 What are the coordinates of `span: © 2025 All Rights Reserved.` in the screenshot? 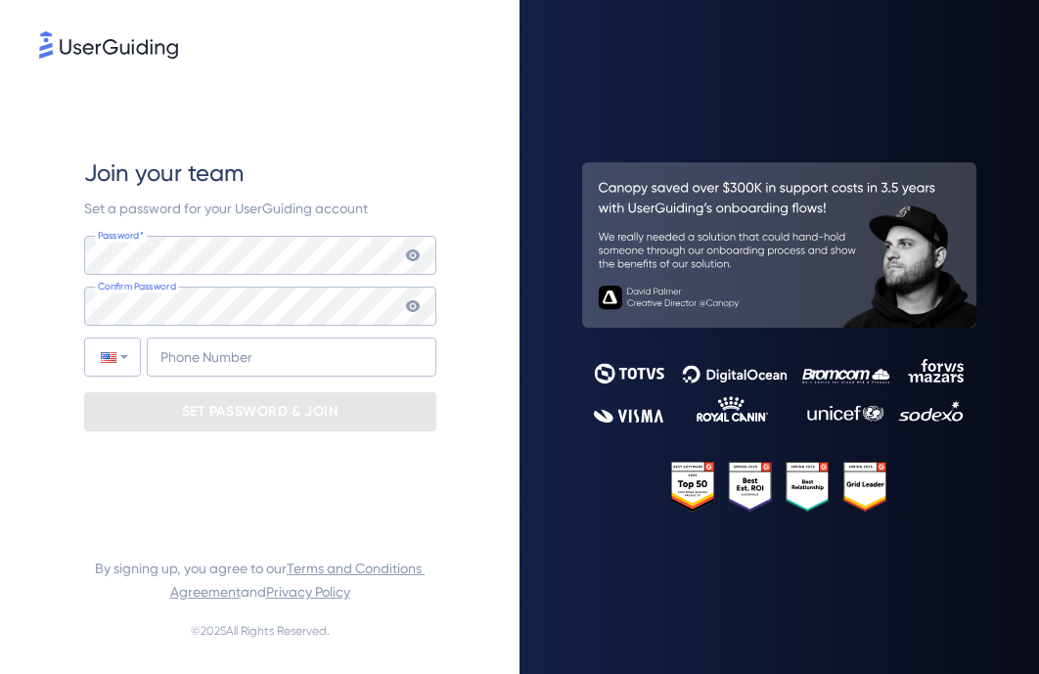 It's located at (260, 631).